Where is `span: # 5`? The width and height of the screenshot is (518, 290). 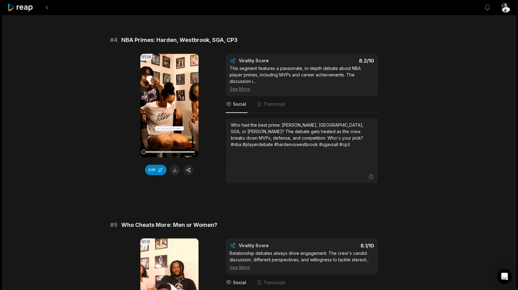
span: # 5 is located at coordinates (114, 224).